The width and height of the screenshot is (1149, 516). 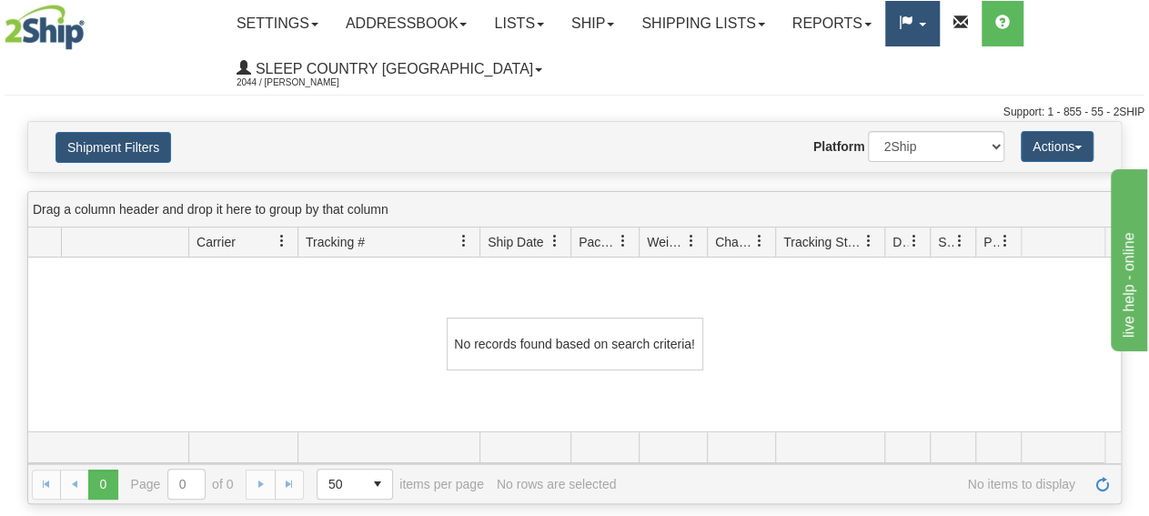 I want to click on button: Shipment Filters, so click(x=113, y=147).